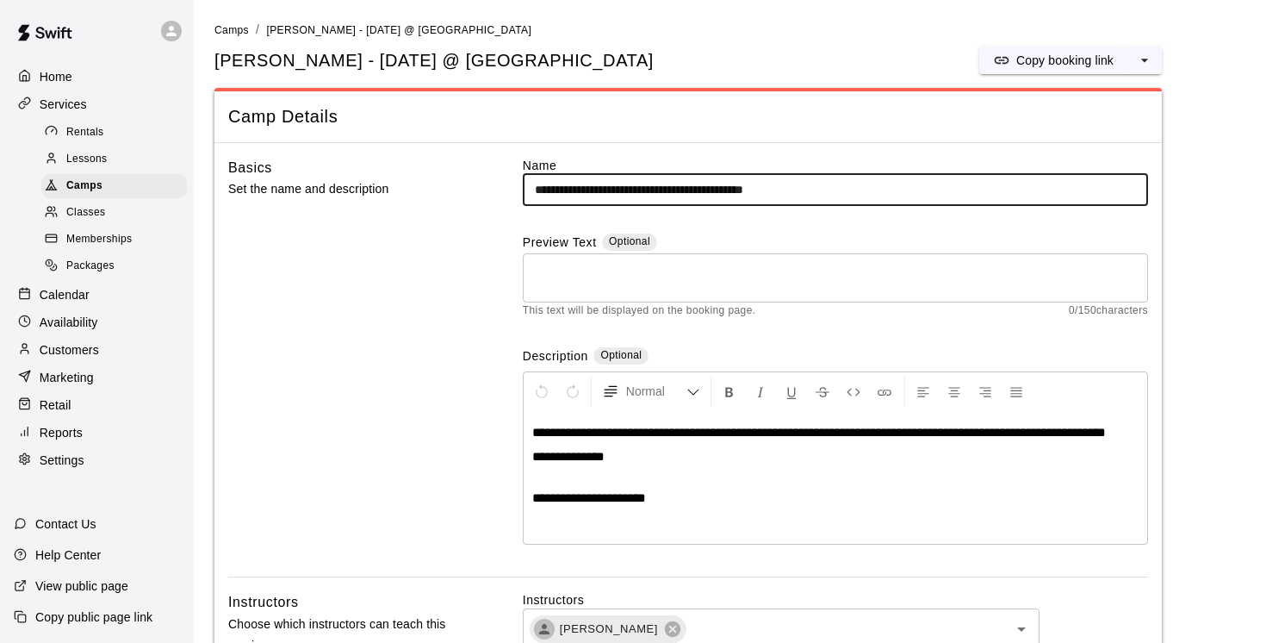  I want to click on button: Open, so click(1022, 629).